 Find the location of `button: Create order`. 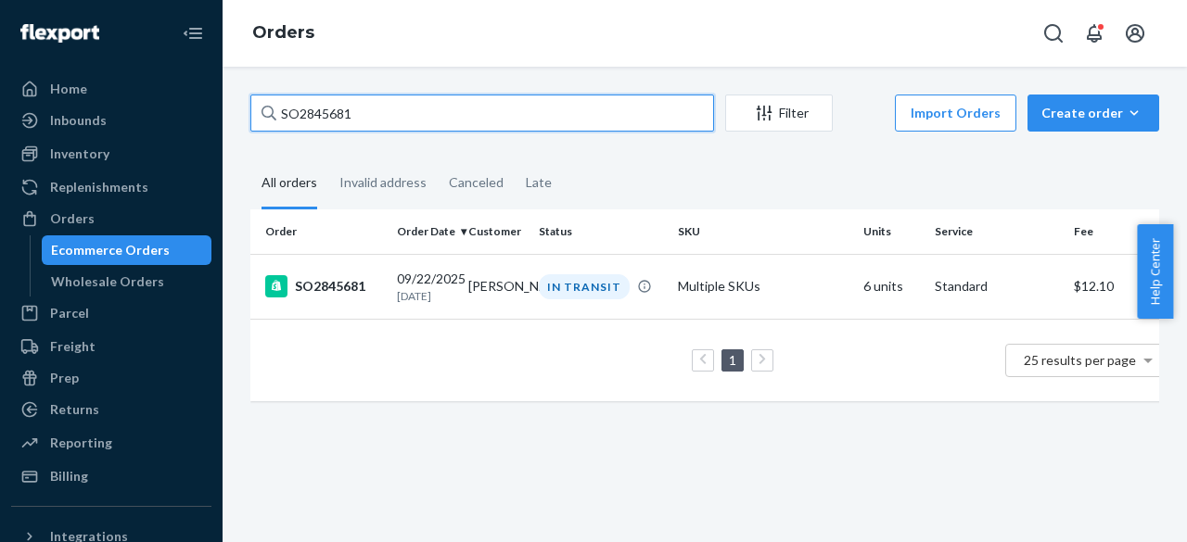

button: Create order is located at coordinates (1093, 113).